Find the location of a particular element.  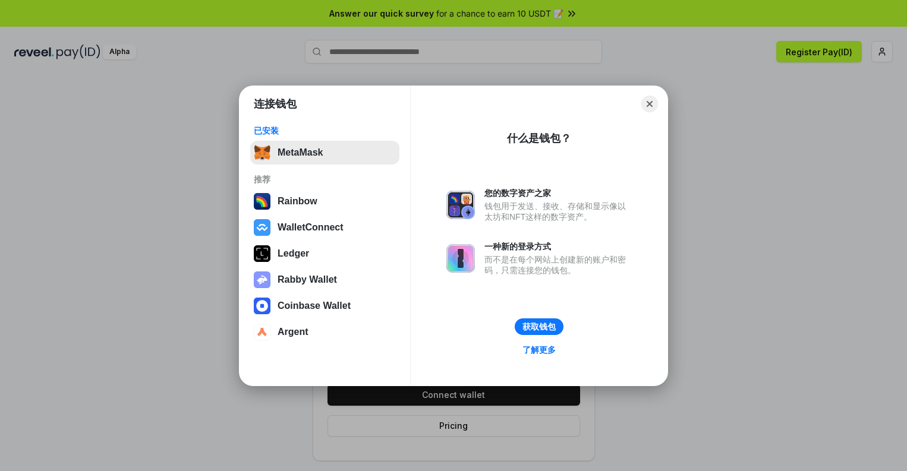

div: Rabby Wallet is located at coordinates (307, 280).